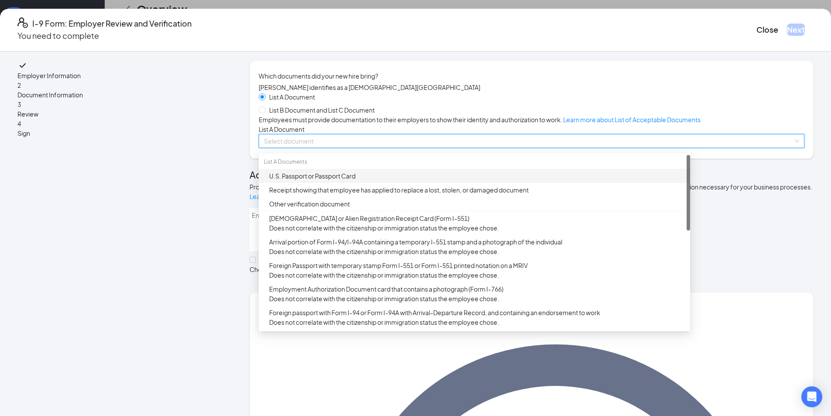  What do you see at coordinates (285, 161) in the screenshot?
I see `span: List A Documents` at bounding box center [285, 161].